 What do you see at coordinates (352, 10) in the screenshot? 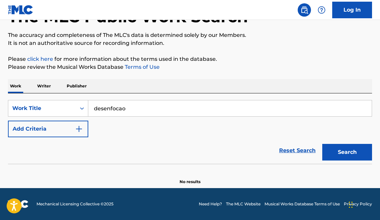
I see `a: Log In` at bounding box center [352, 10].